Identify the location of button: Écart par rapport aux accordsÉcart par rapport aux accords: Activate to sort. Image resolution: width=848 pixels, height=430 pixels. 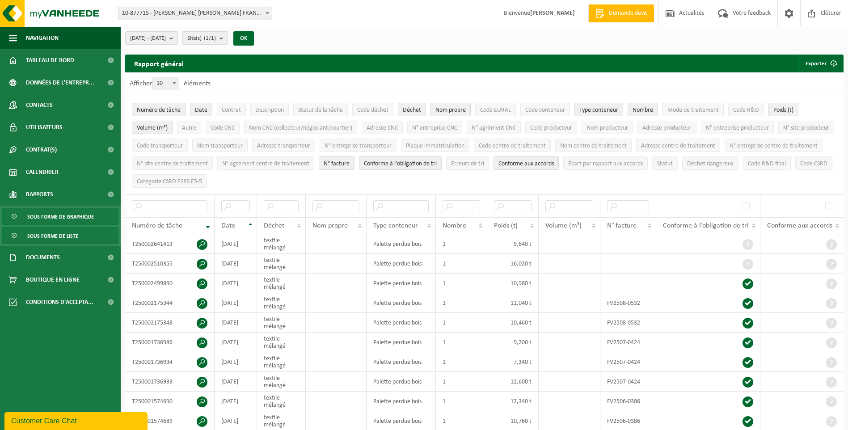
(605, 163).